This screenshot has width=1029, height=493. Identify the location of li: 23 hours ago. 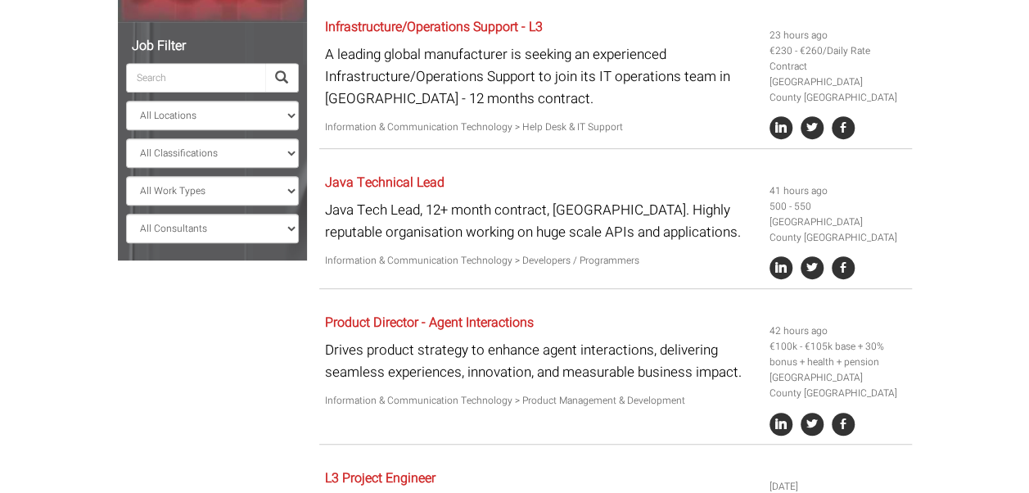
(838, 35).